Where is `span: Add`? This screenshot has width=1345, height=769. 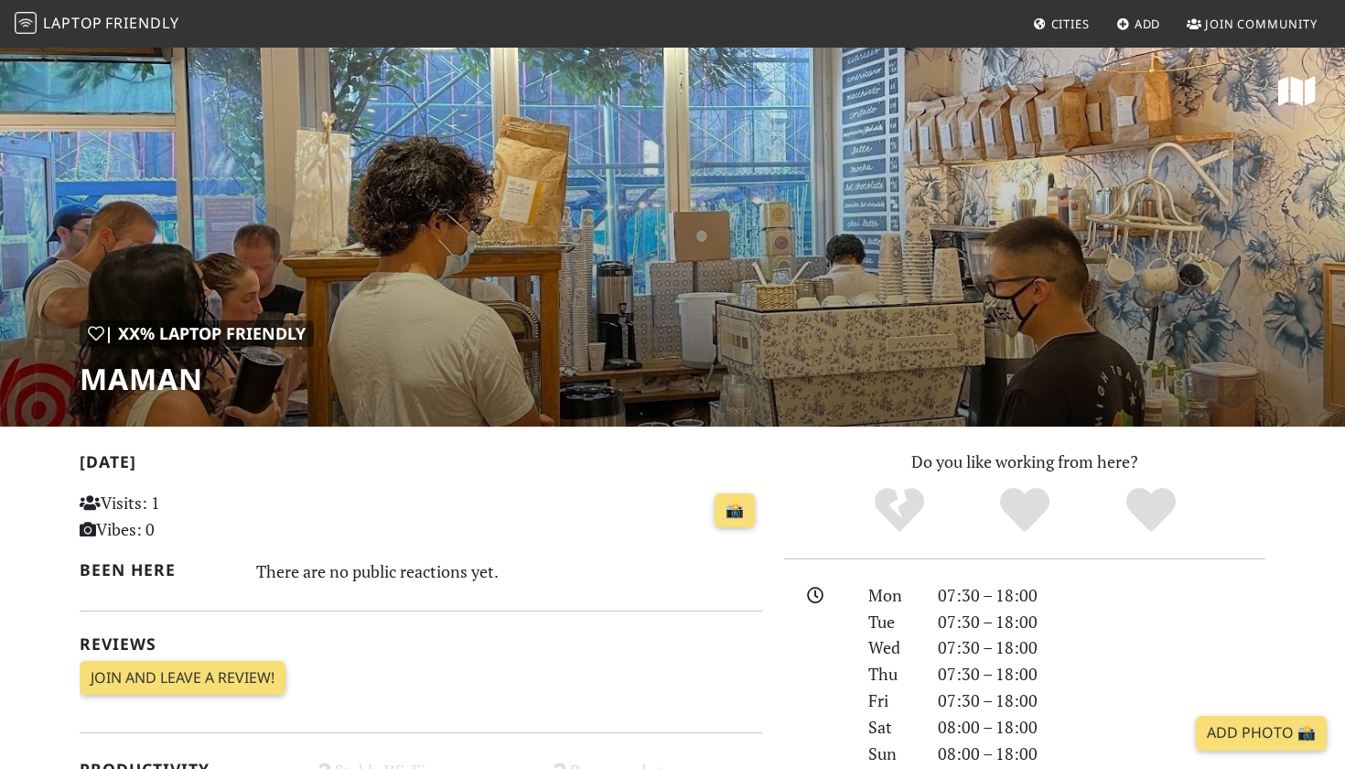 span: Add is located at coordinates (1147, 24).